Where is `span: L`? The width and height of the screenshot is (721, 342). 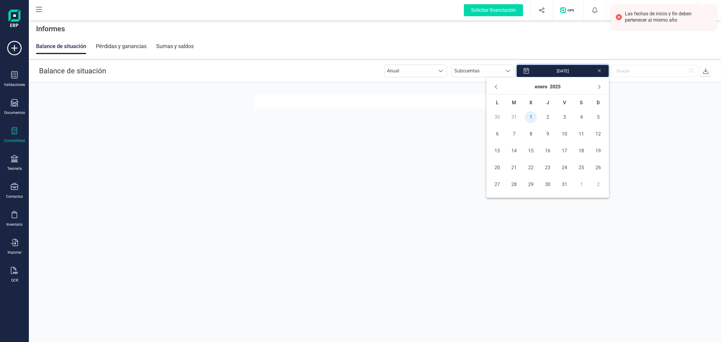 span: L is located at coordinates (497, 102).